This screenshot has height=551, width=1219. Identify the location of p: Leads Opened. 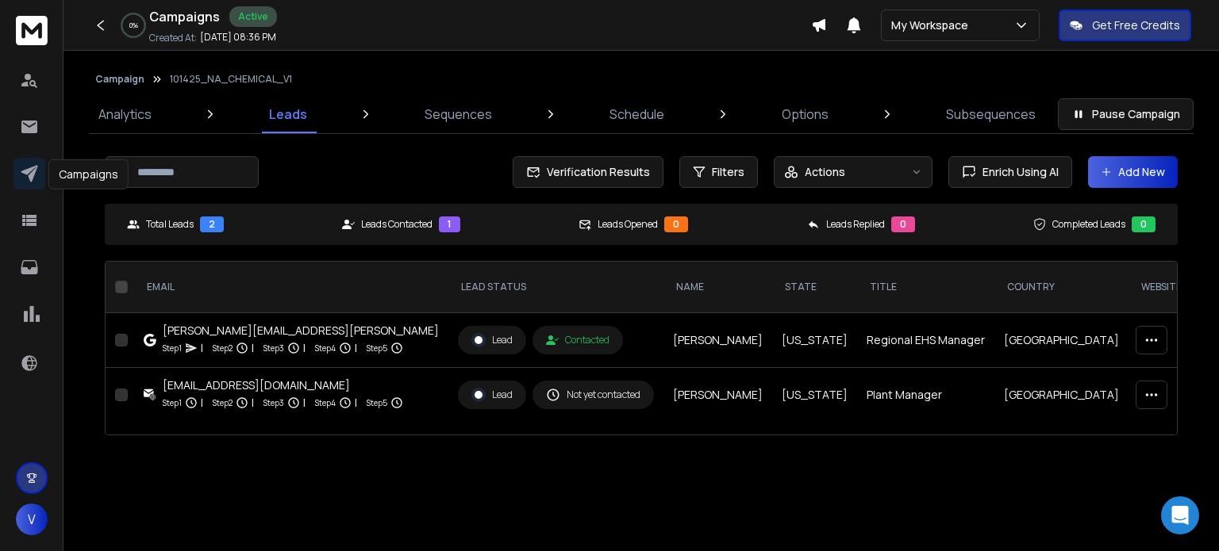
(628, 225).